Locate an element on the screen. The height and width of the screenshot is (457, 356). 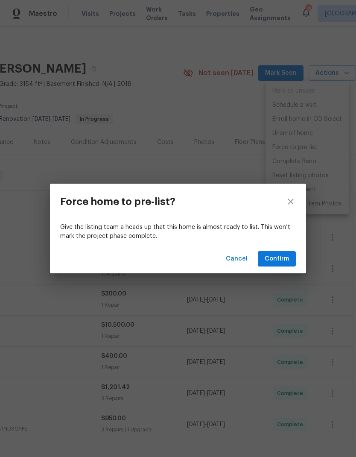
button: Cancel is located at coordinates (237, 259).